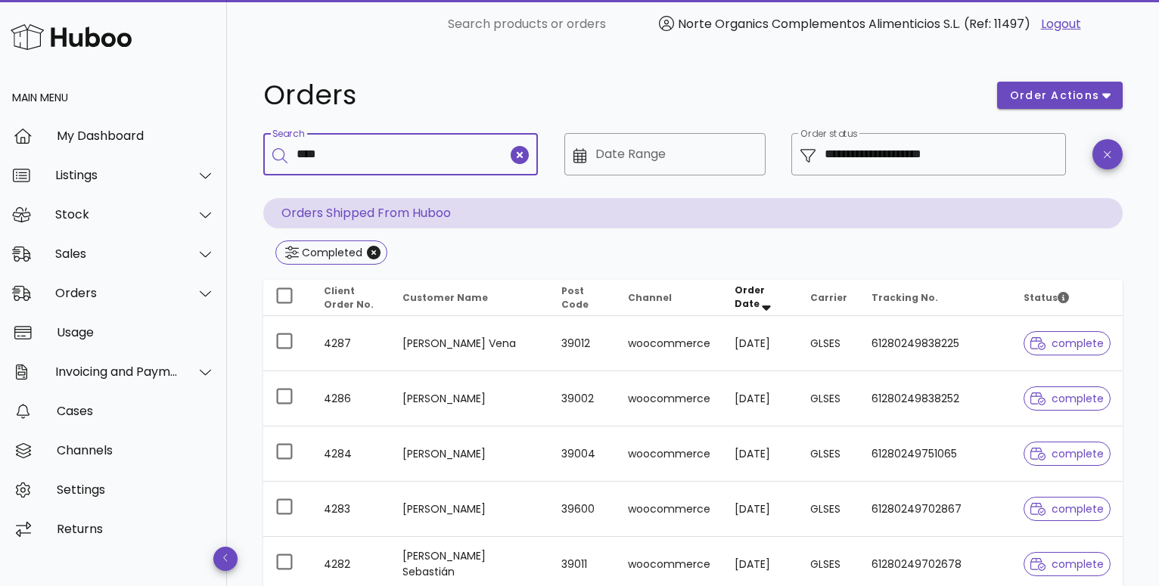  What do you see at coordinates (351, 454) in the screenshot?
I see `td: 4284` at bounding box center [351, 454].